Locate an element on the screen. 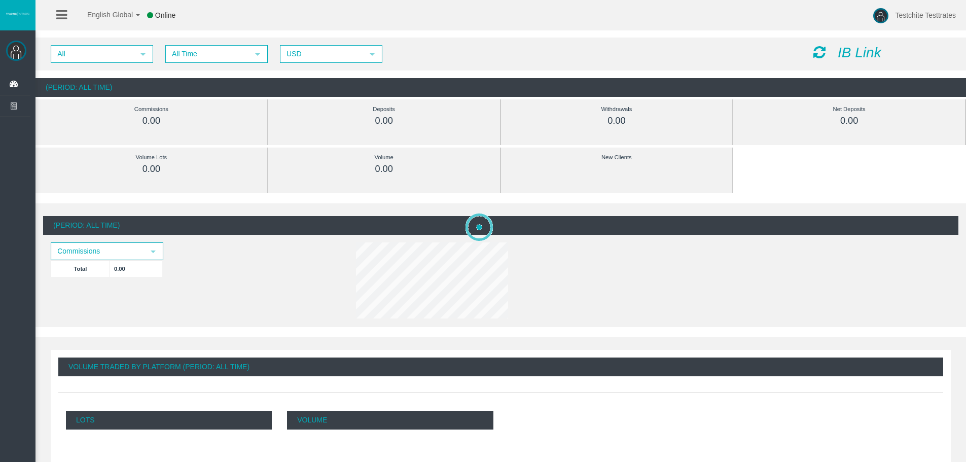 This screenshot has width=966, height=462. span: All is located at coordinates (93, 54).